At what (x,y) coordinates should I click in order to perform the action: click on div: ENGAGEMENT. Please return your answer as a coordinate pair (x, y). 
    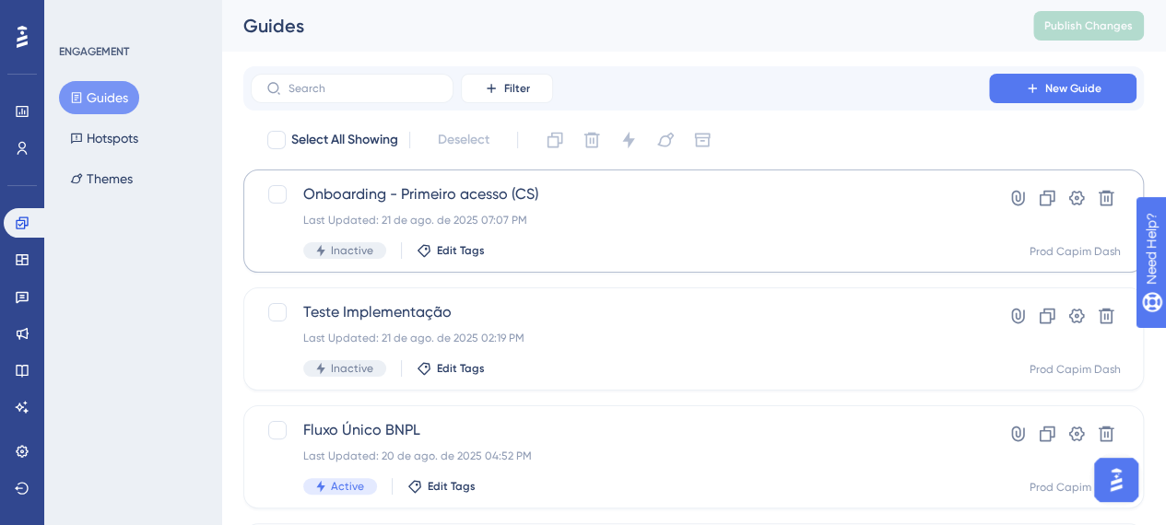
    Looking at the image, I should click on (94, 52).